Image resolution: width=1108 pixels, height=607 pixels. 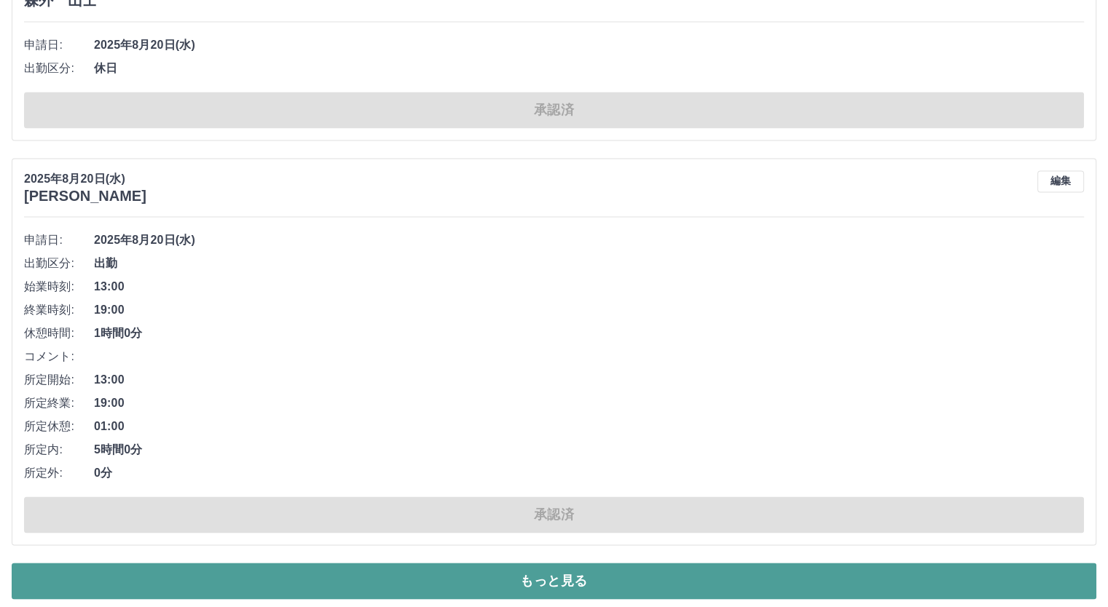 What do you see at coordinates (588, 427) in the screenshot?
I see `span: 01:00` at bounding box center [588, 427].